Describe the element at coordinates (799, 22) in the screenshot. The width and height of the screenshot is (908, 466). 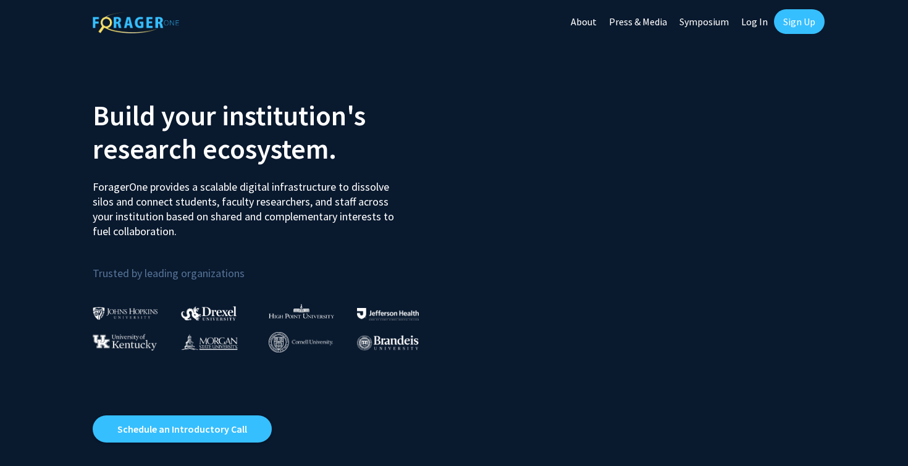
I see `a: Sign Up` at that location.